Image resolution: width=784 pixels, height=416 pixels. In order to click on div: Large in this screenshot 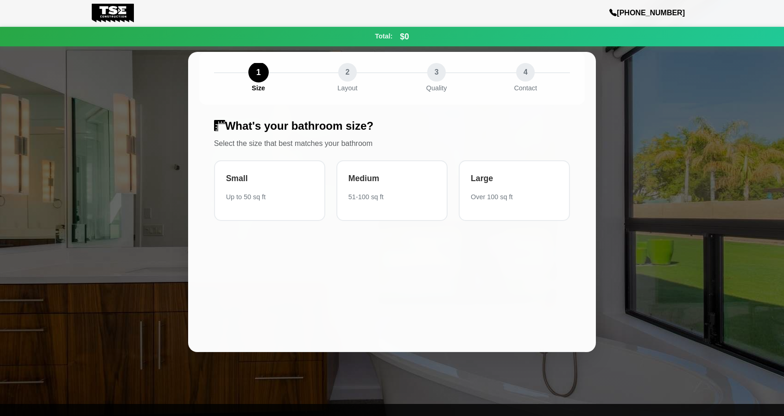, I will do `click(514, 178)`.